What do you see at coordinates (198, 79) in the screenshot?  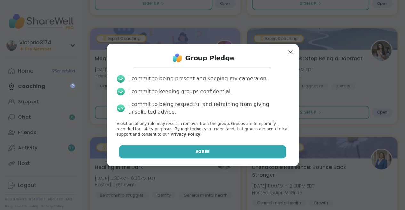 I see `div: I commit to being present and keeping my camera on.` at bounding box center [198, 79].